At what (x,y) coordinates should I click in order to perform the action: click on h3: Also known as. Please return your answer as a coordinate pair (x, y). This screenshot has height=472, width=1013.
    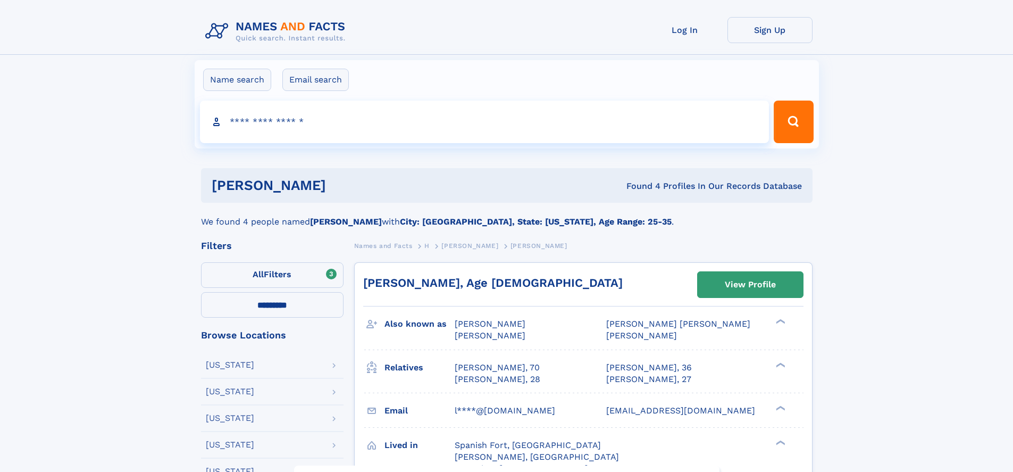
    Looking at the image, I should click on (420, 324).